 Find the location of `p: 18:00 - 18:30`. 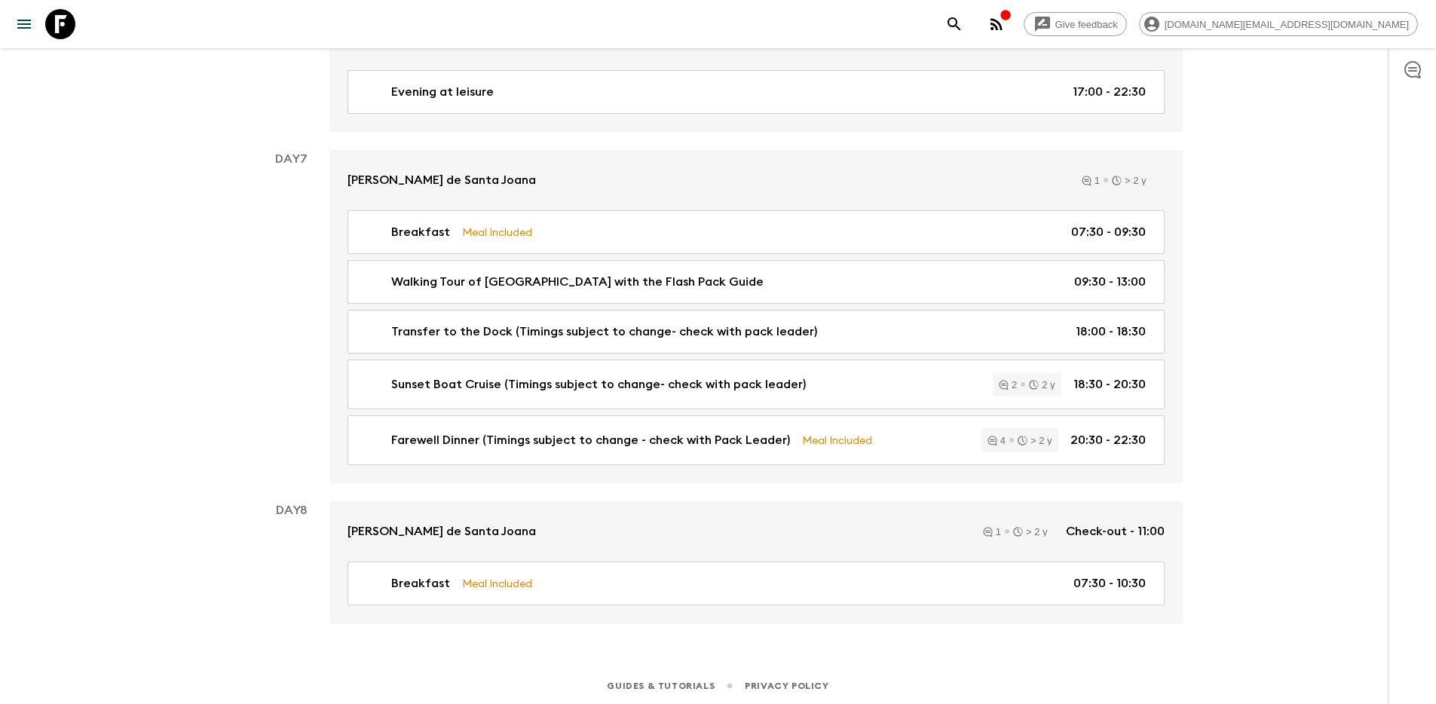

p: 18:00 - 18:30 is located at coordinates (1111, 332).